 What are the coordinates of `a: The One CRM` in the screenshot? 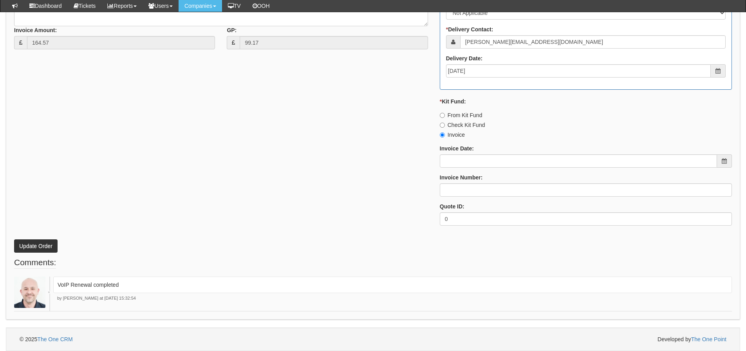 It's located at (55, 339).